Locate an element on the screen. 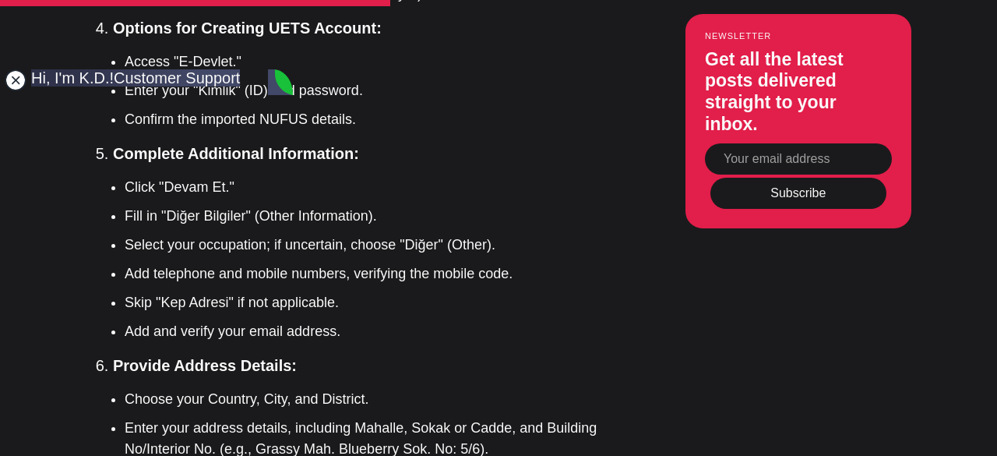  li: Choose your Country, City, and District. is located at coordinates (366, 399).